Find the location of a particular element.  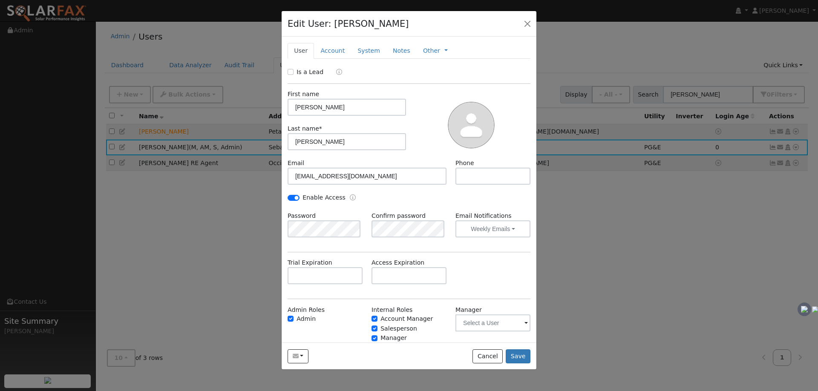

button: Weekly Emails is located at coordinates (493, 229).